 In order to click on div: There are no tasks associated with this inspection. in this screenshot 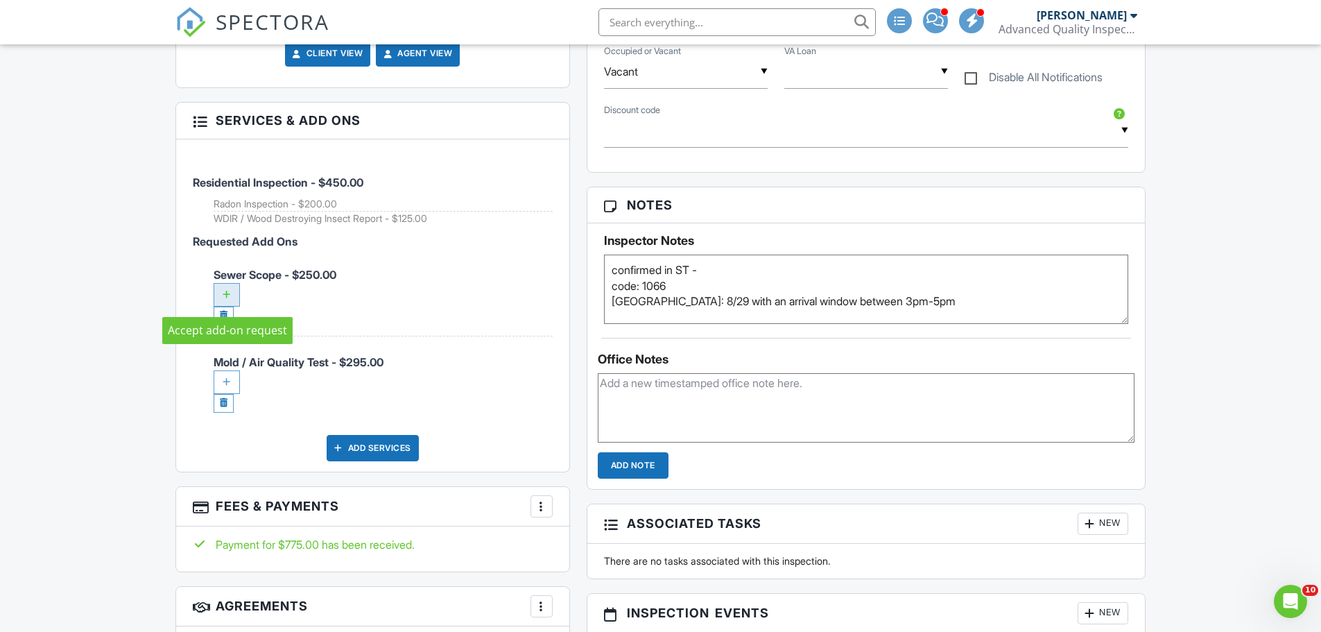, I will do `click(866, 561)`.